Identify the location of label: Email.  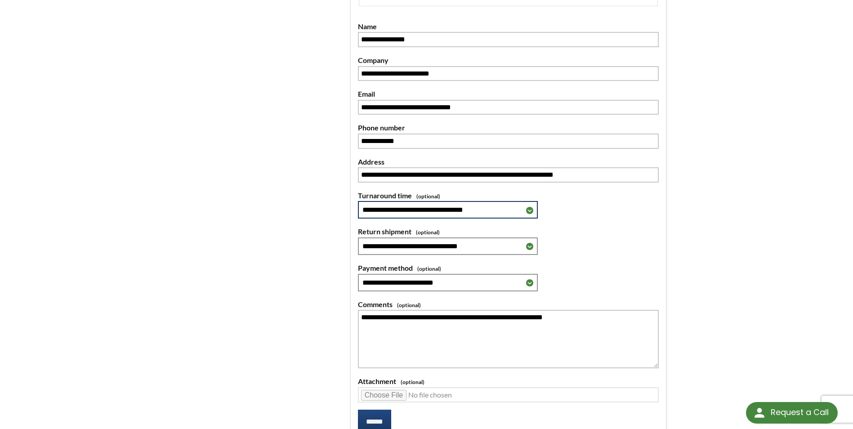
(508, 94).